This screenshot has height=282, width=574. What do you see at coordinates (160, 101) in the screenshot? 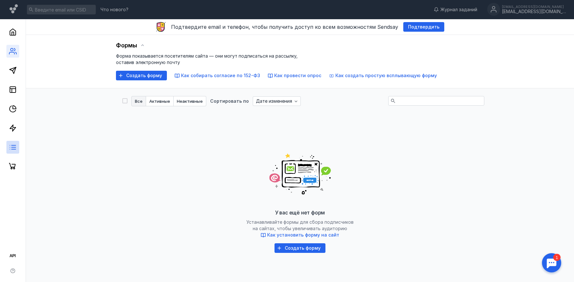
I see `button: Активные` at bounding box center [160, 101].